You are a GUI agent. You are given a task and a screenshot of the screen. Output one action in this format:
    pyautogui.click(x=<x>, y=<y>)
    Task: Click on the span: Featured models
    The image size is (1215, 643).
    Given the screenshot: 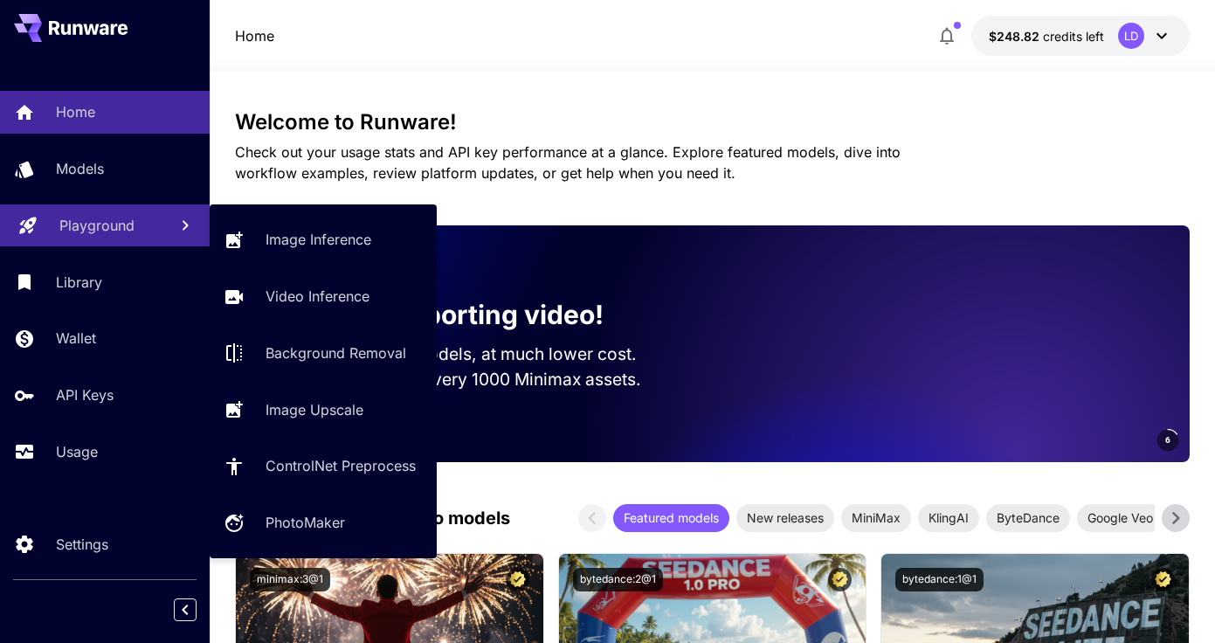 What is the action you would take?
    pyautogui.click(x=671, y=517)
    